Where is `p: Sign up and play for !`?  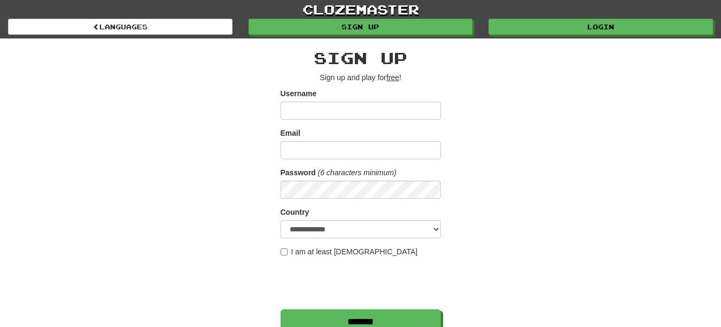 p: Sign up and play for ! is located at coordinates (361, 78).